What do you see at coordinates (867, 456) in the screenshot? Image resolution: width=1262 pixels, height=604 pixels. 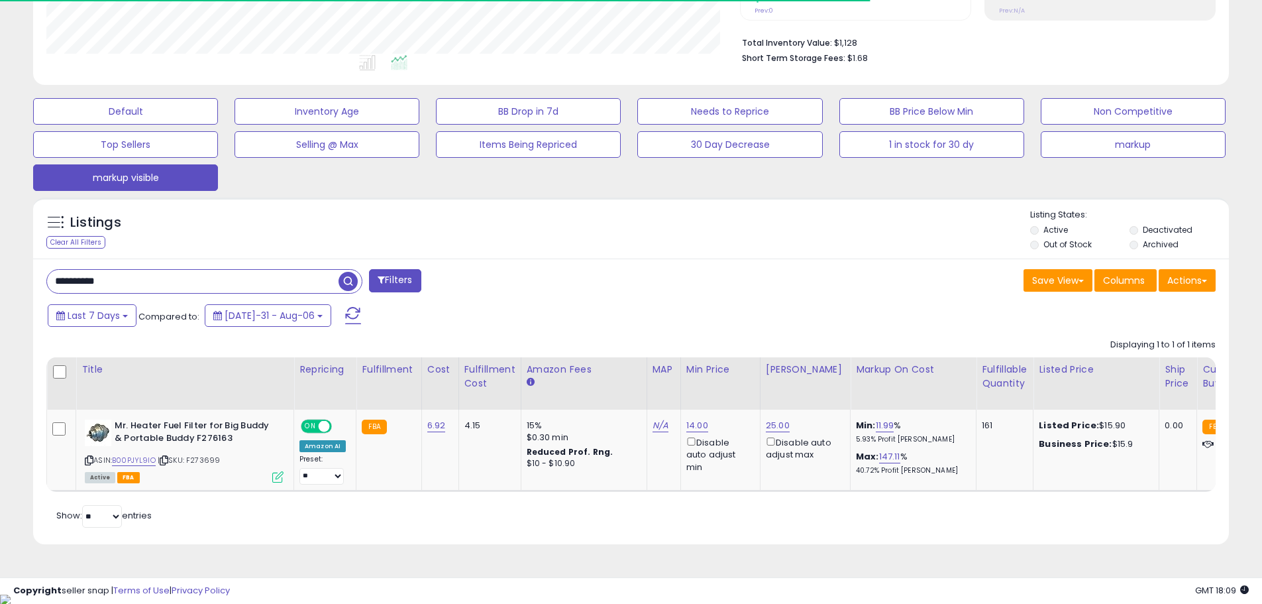 I see `b: Max:` at bounding box center [867, 456].